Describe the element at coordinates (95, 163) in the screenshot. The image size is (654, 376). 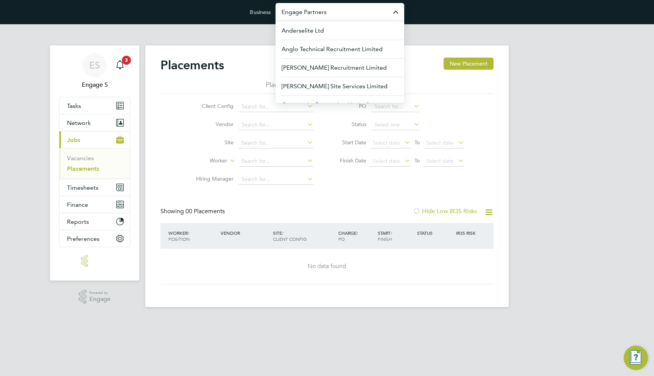
I see `div: Jobs` at that location.